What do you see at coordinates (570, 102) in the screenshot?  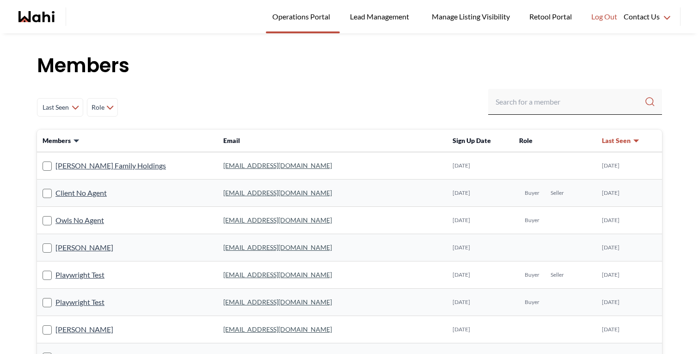 I see `input: Search input` at bounding box center [570, 102].